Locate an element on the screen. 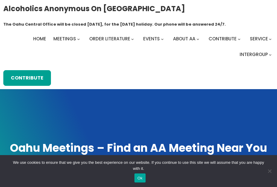 This screenshot has height=187, width=277. span: No is located at coordinates (270, 171).